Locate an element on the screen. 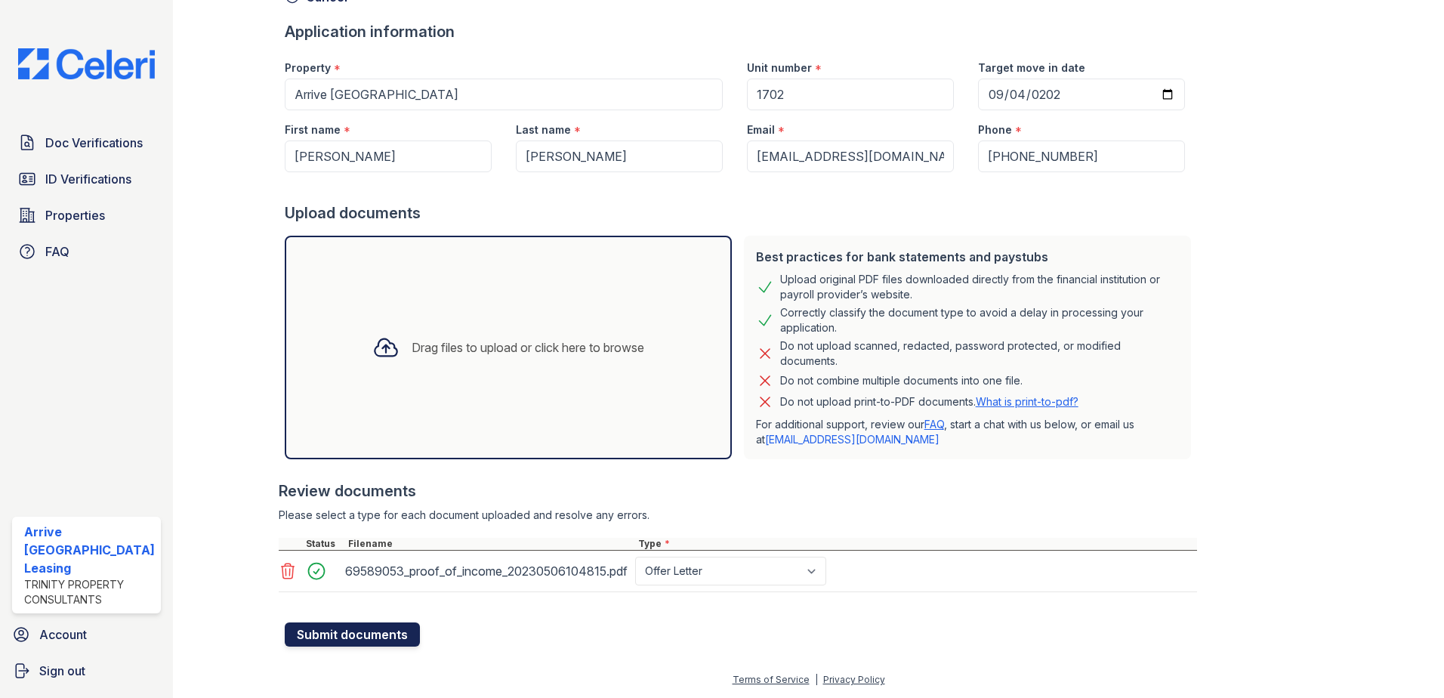 The image size is (1444, 698). div: Status is located at coordinates (324, 544).